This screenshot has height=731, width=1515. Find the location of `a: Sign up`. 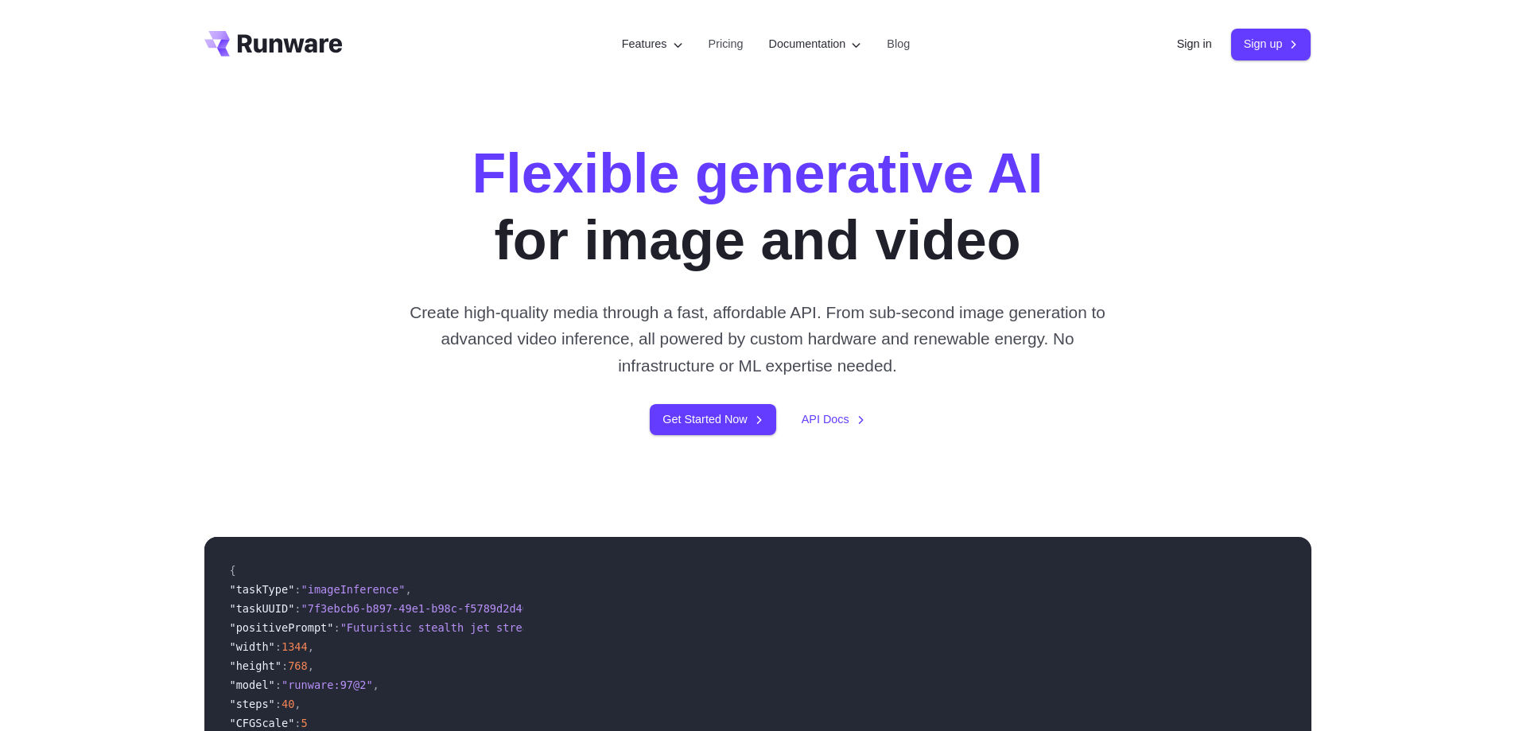

a: Sign up is located at coordinates (1271, 44).